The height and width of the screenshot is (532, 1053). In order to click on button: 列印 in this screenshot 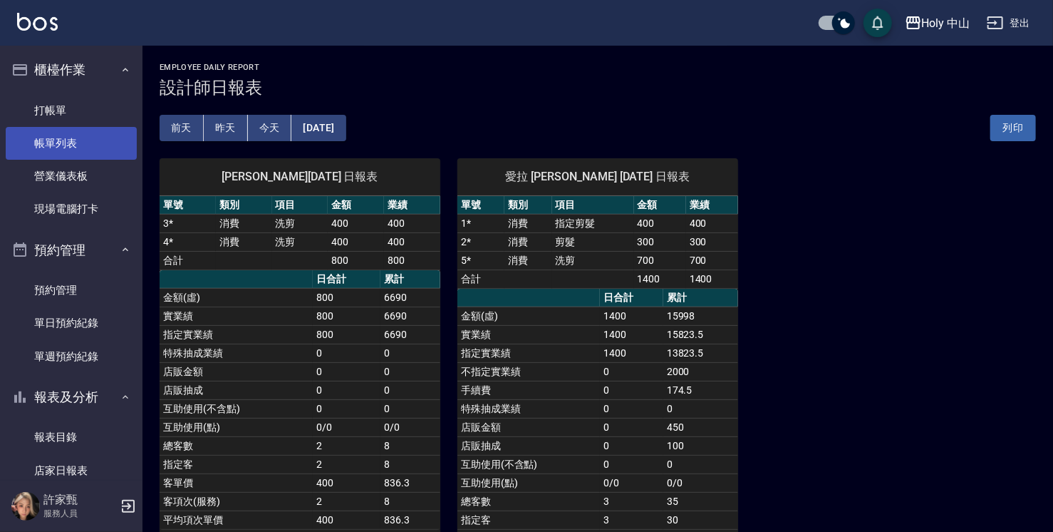, I will do `click(1013, 128)`.